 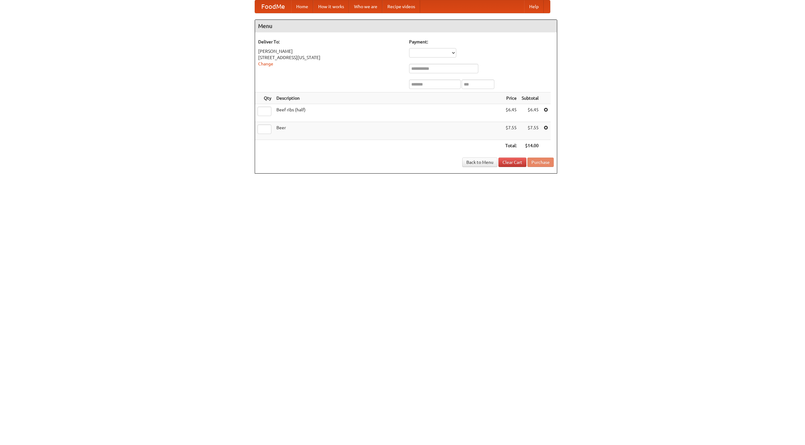 What do you see at coordinates (481, 42) in the screenshot?
I see `h5: Payment:` at bounding box center [481, 42].